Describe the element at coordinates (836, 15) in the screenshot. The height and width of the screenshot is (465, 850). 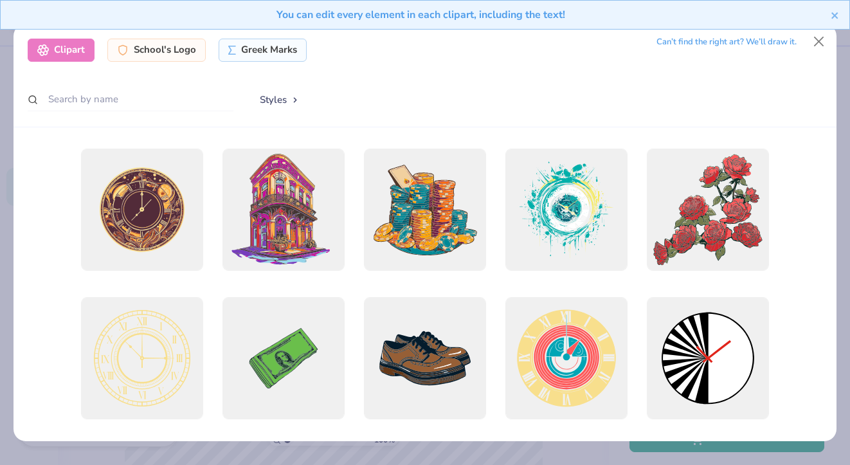
I see `button: close` at that location.